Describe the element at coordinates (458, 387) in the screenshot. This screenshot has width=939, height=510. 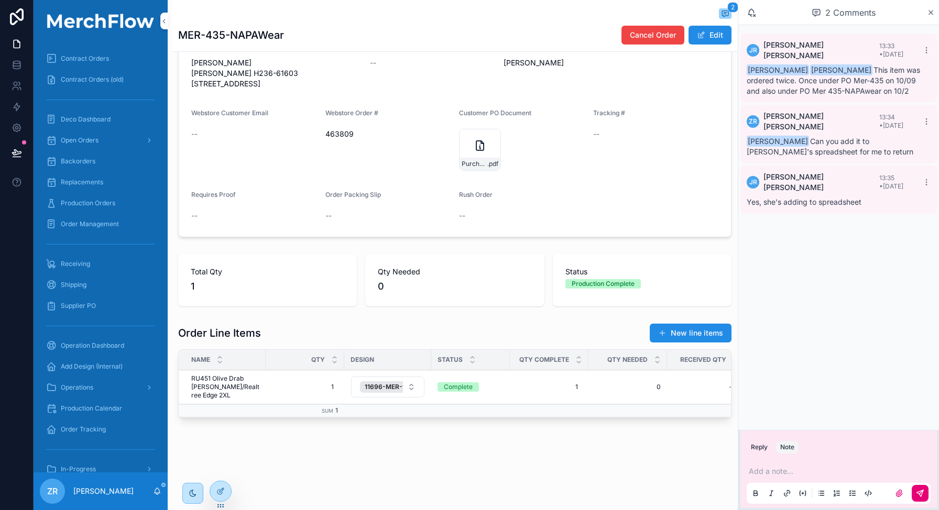
I see `div: Complete` at that location.